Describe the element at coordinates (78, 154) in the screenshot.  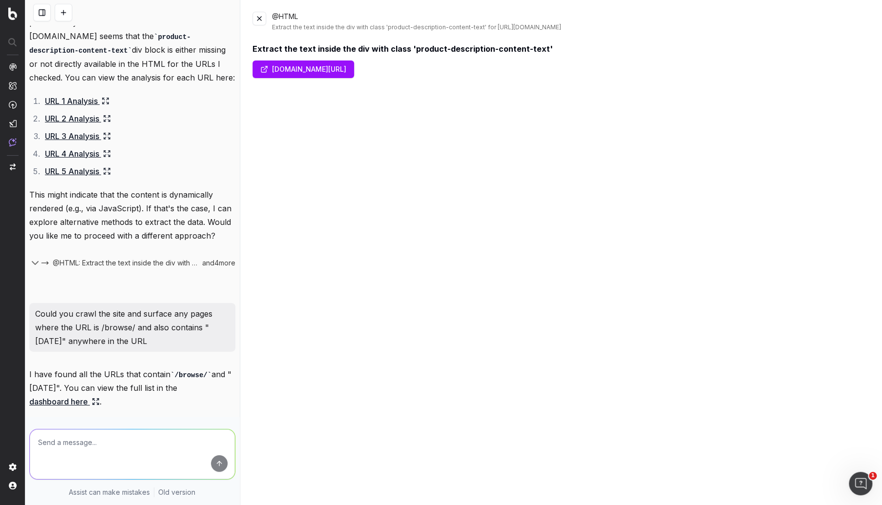
I see `a: URL 4 Analysis` at that location.